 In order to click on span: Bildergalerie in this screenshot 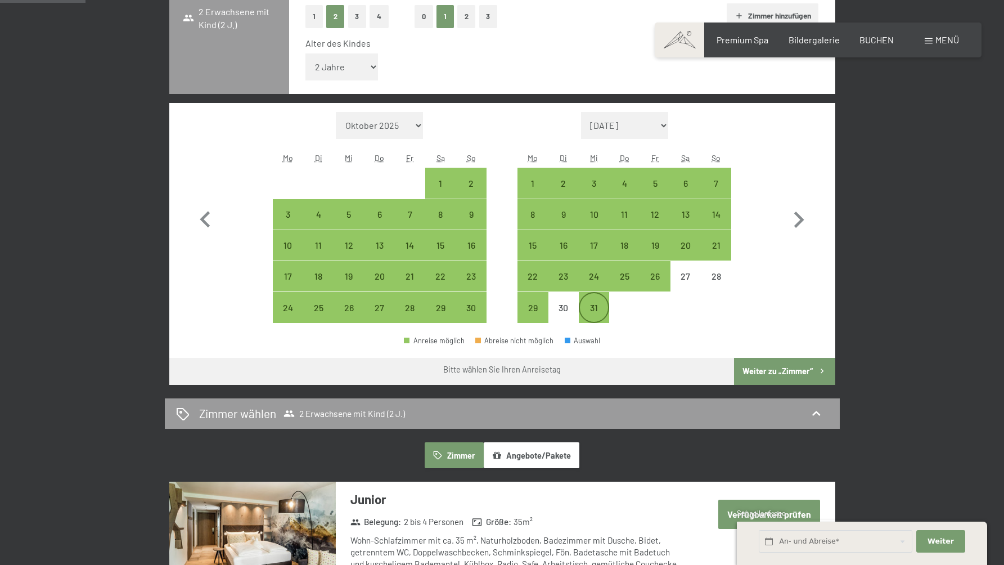, I will do `click(814, 39)`.